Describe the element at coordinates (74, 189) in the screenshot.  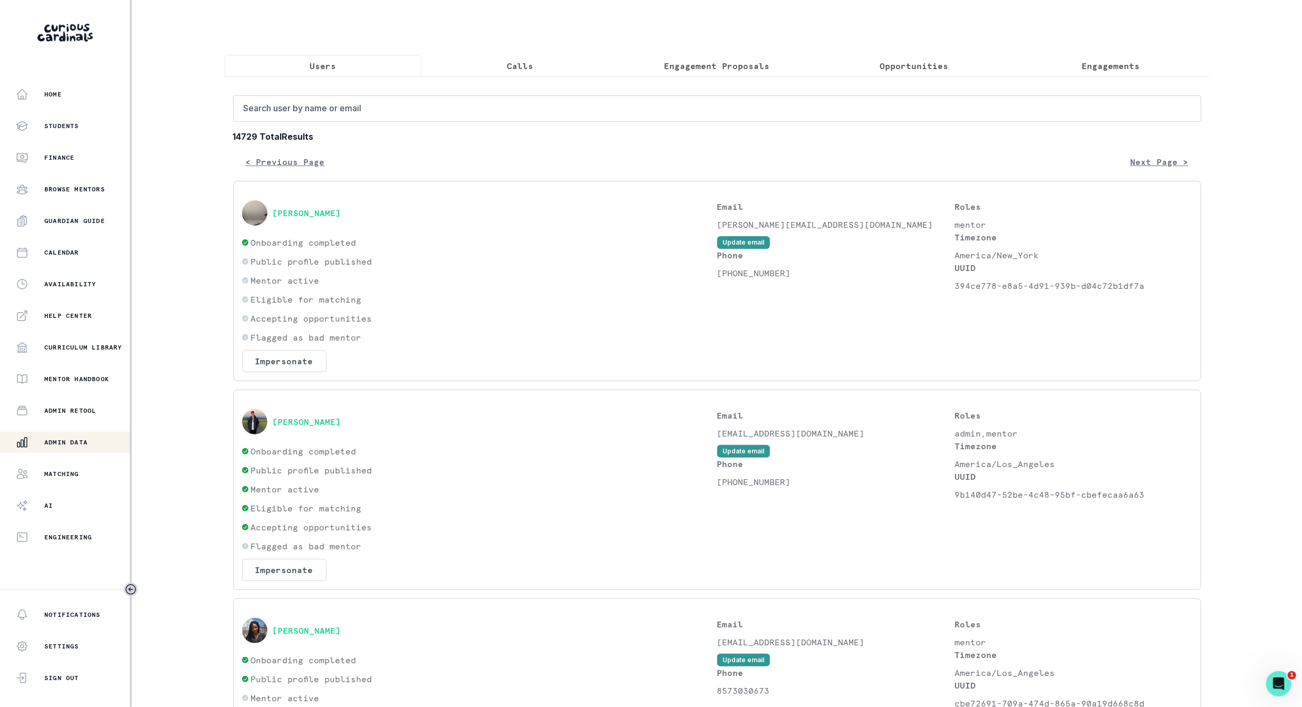
I see `p: Browse Mentors` at that location.